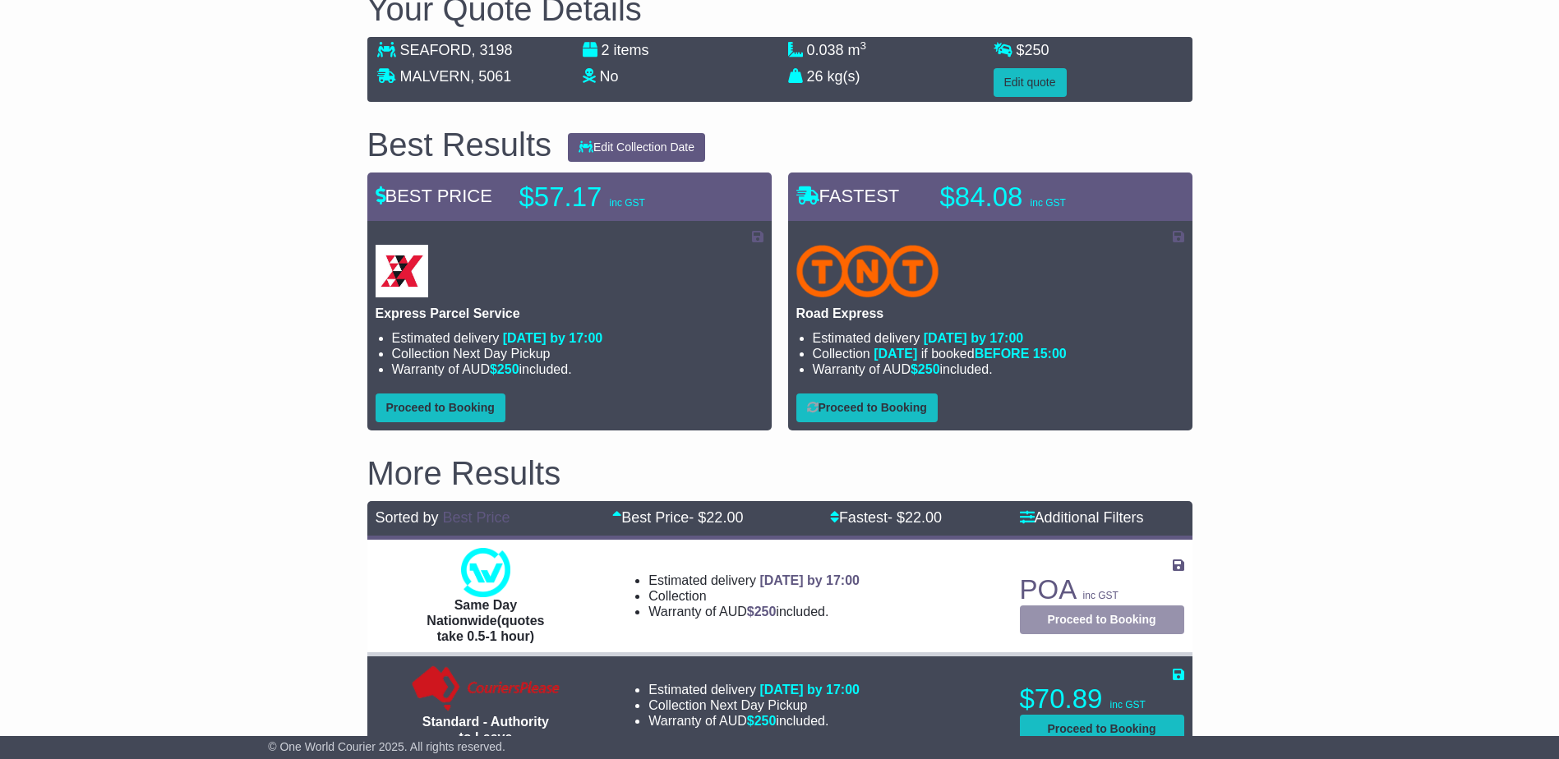 The image size is (1559, 759). What do you see at coordinates (868, 271) in the screenshot?
I see `img: TNT Domestic: Road Express` at bounding box center [868, 271].